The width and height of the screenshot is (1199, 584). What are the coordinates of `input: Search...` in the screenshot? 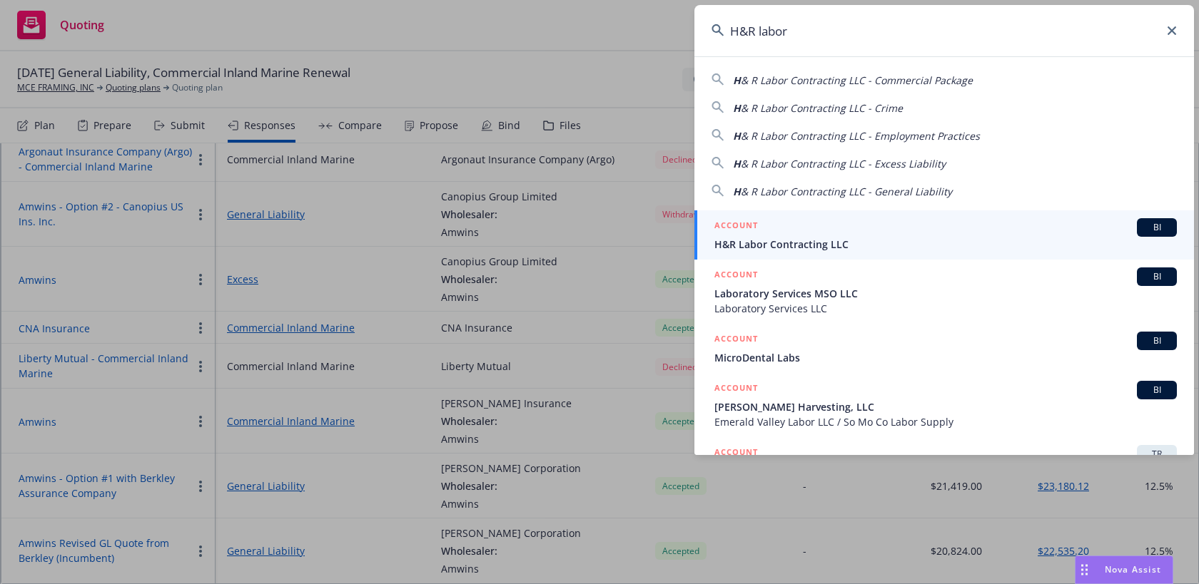 It's located at (944, 31).